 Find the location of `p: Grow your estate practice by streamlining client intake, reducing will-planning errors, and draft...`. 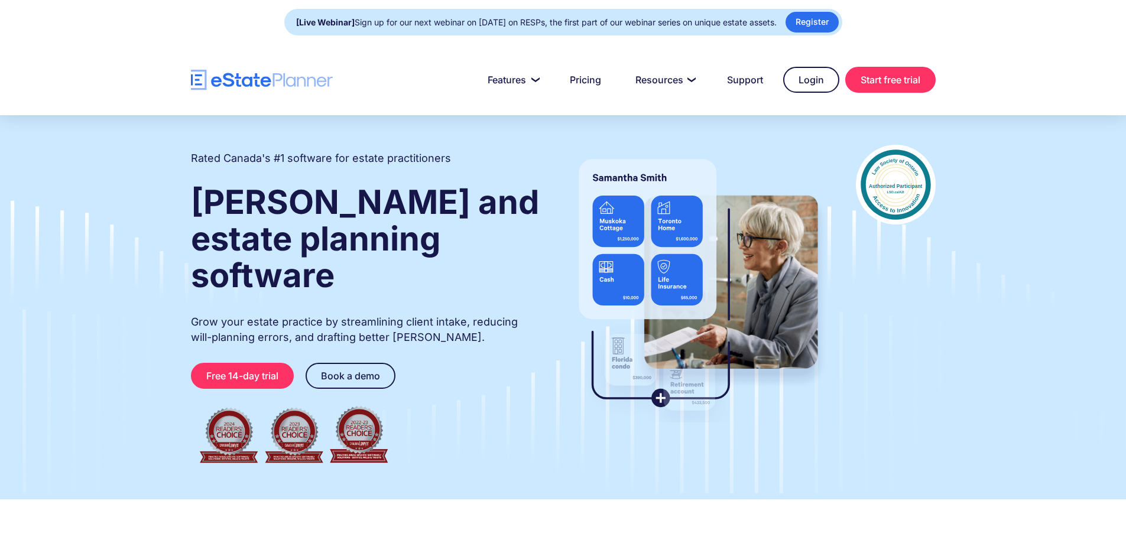

p: Grow your estate practice by streamlining client intake, reducing will-planning errors, and draft... is located at coordinates (366, 330).